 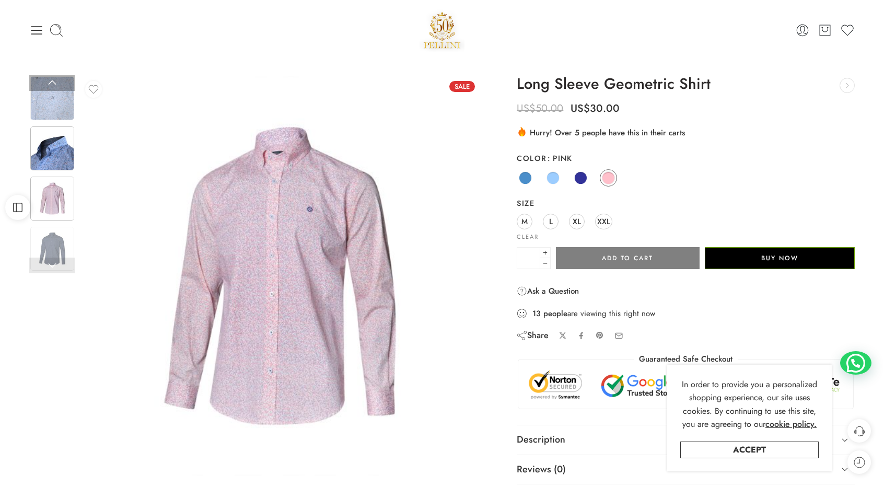 What do you see at coordinates (603, 221) in the screenshot?
I see `span: XXL` at bounding box center [603, 221].